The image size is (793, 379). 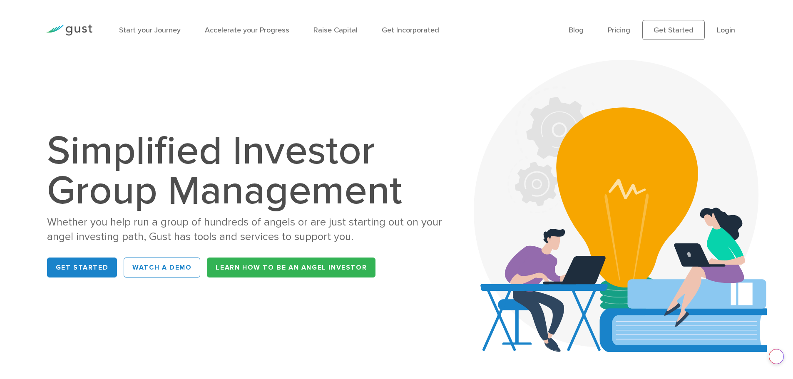 I want to click on img: Gust Logo, so click(x=69, y=30).